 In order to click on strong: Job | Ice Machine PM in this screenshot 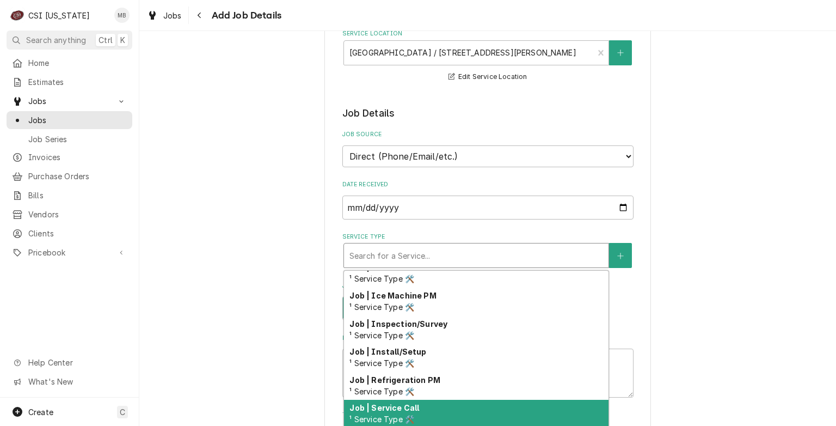, I will do `click(392, 295)`.